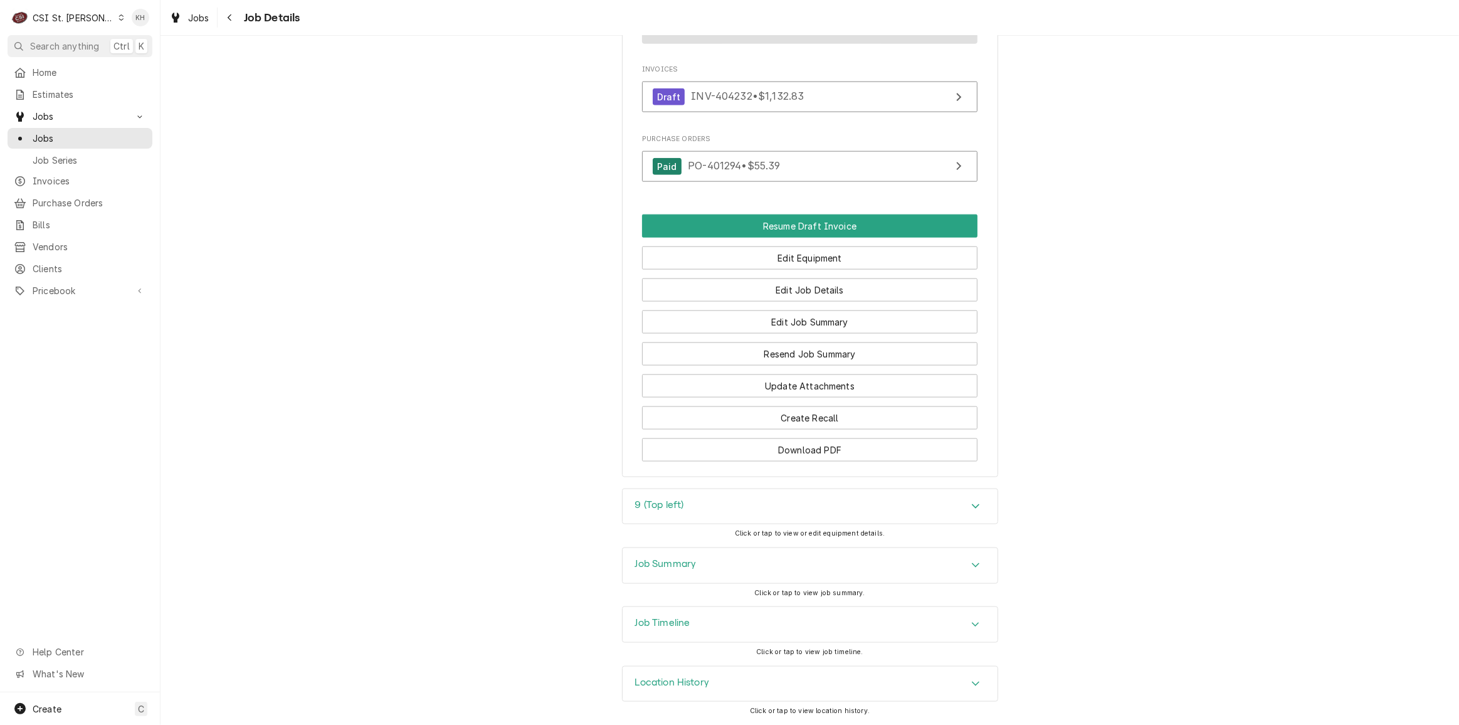 This screenshot has width=1459, height=725. Describe the element at coordinates (89, 268) in the screenshot. I see `span: Clients` at that location.